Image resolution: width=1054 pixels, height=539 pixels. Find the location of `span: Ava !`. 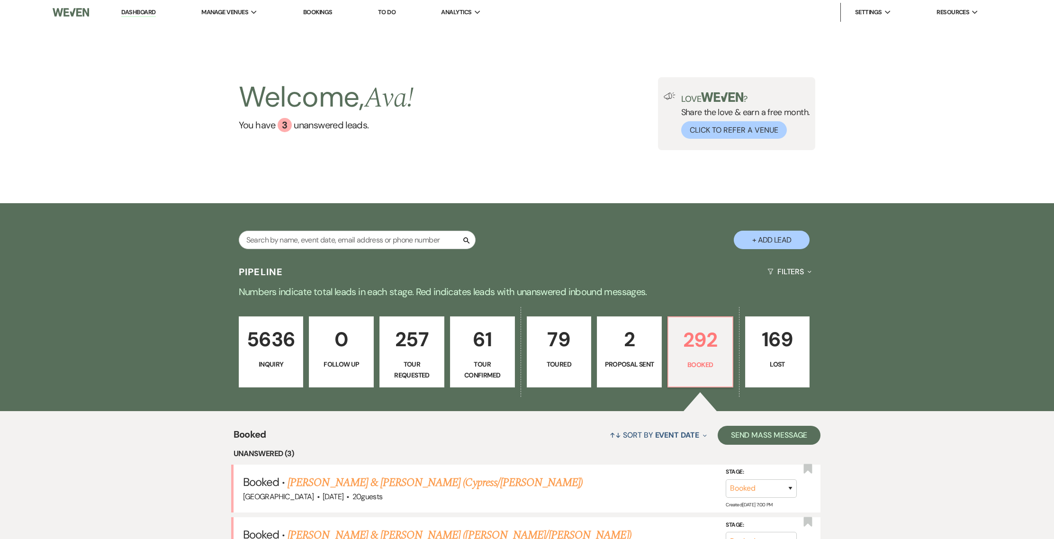

span: Ava ! is located at coordinates (389, 98).